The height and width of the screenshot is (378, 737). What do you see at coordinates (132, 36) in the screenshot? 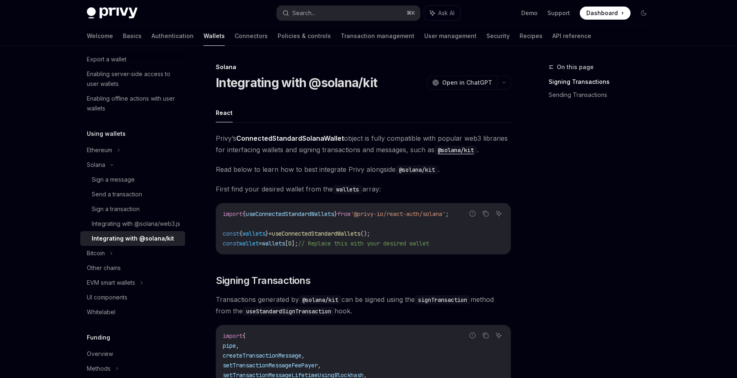
I see `a: Basics` at bounding box center [132, 36].